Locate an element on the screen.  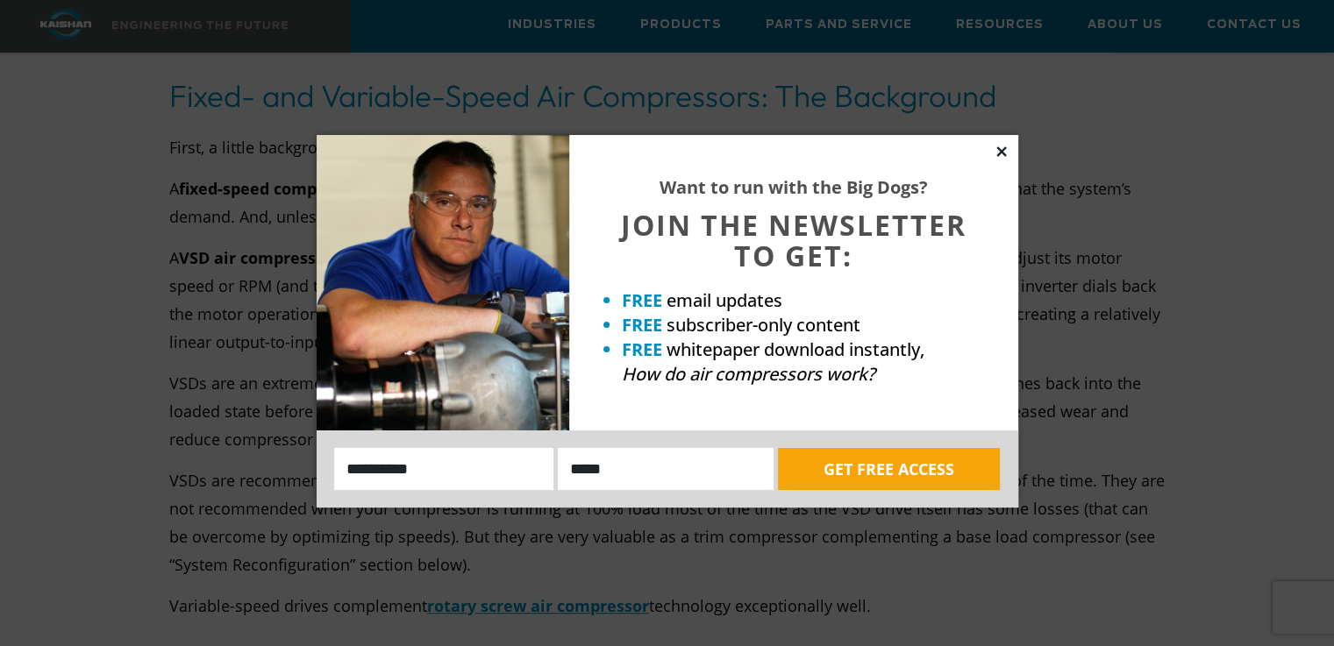
input: Name: is located at coordinates (444, 469).